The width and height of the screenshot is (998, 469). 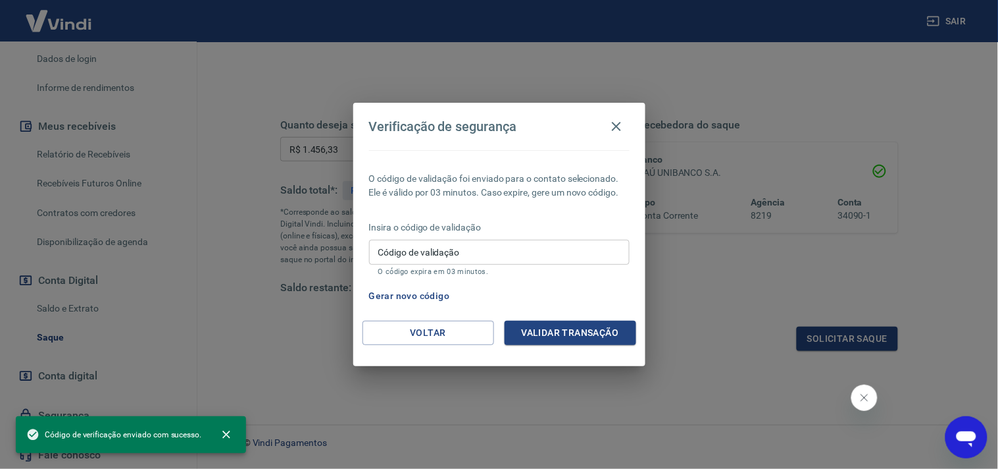 I want to click on button: Gerar novo código, so click(x=409, y=295).